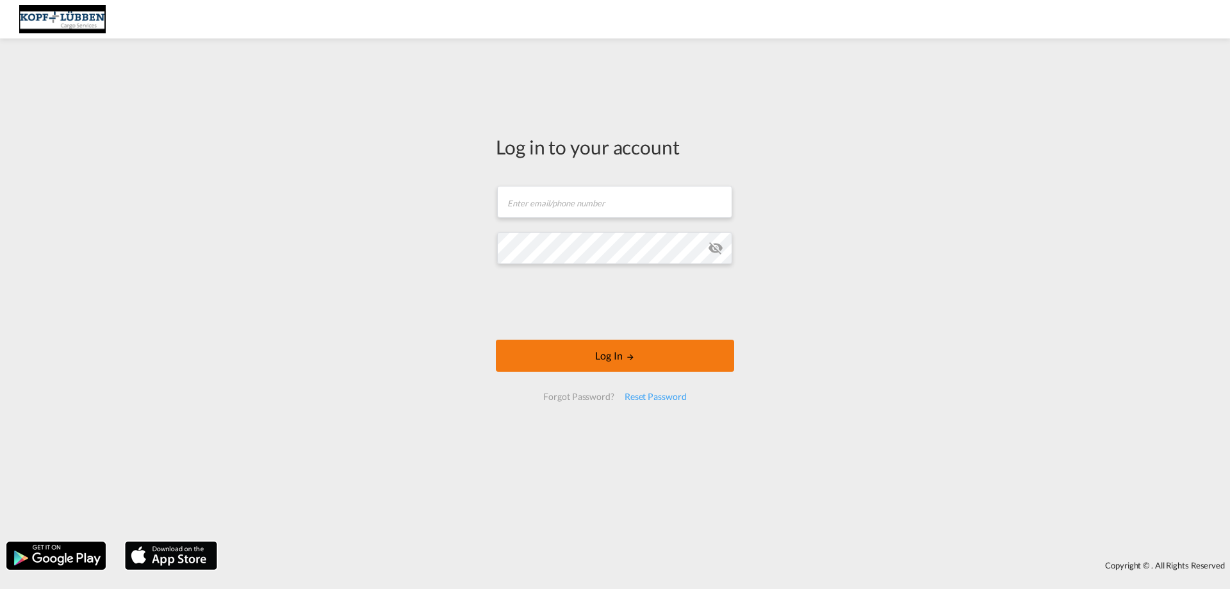  I want to click on div: Forgot Password?, so click(578, 396).